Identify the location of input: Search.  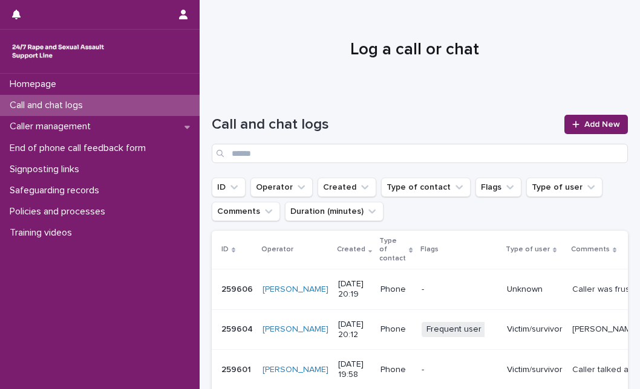
(420, 154).